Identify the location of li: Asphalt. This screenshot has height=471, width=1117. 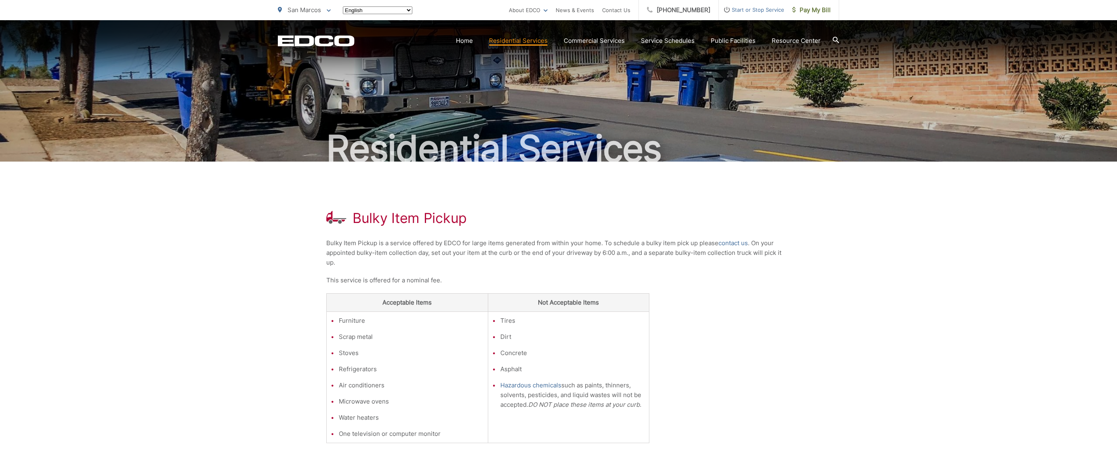
(573, 369).